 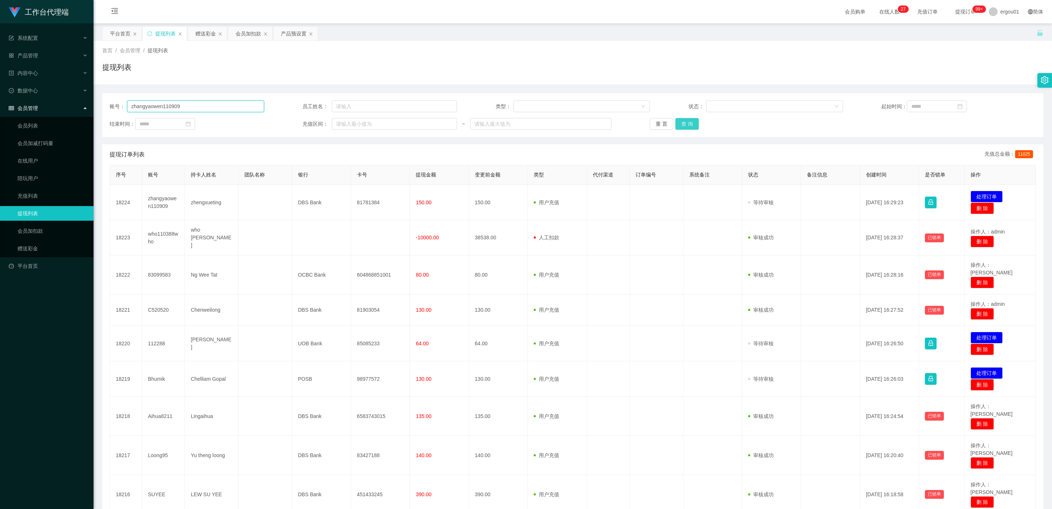 What do you see at coordinates (505, 106) in the screenshot?
I see `span: 类型：` at bounding box center [505, 106].